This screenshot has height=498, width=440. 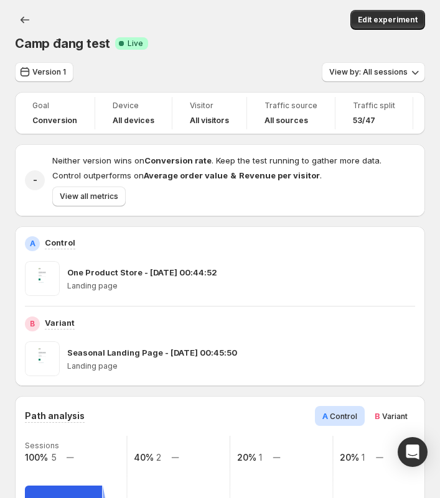 I want to click on span: View all metrics, so click(x=89, y=197).